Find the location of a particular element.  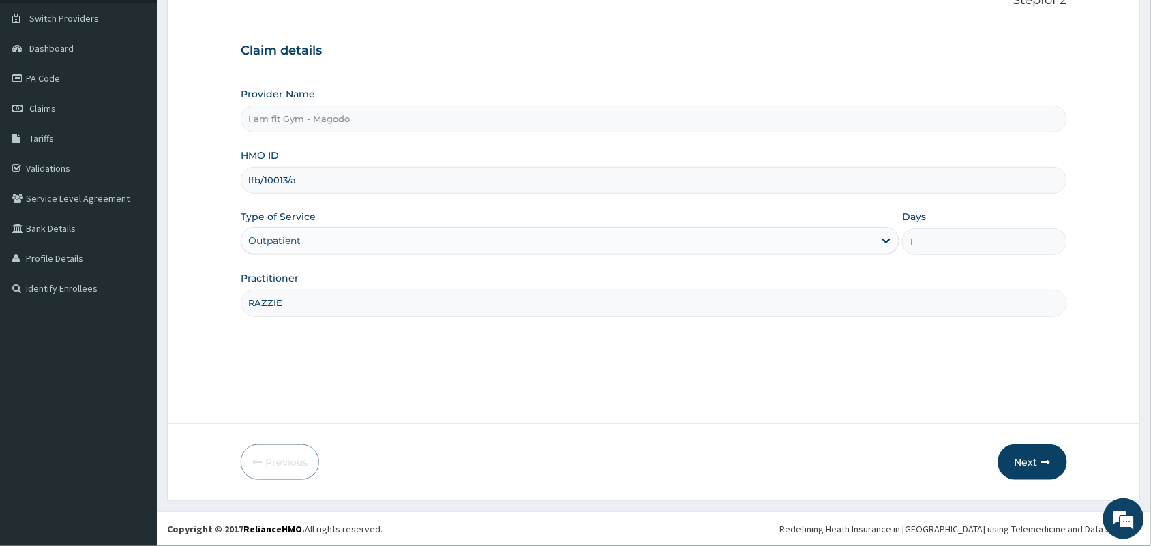

label: HMO ID is located at coordinates (260, 155).